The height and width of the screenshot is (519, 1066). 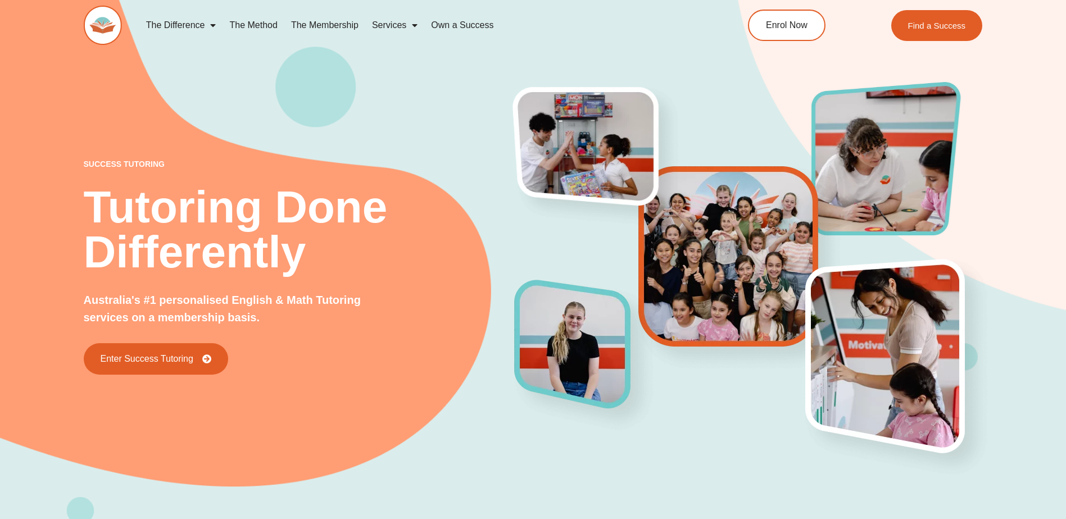 I want to click on a: The Difference, so click(x=181, y=25).